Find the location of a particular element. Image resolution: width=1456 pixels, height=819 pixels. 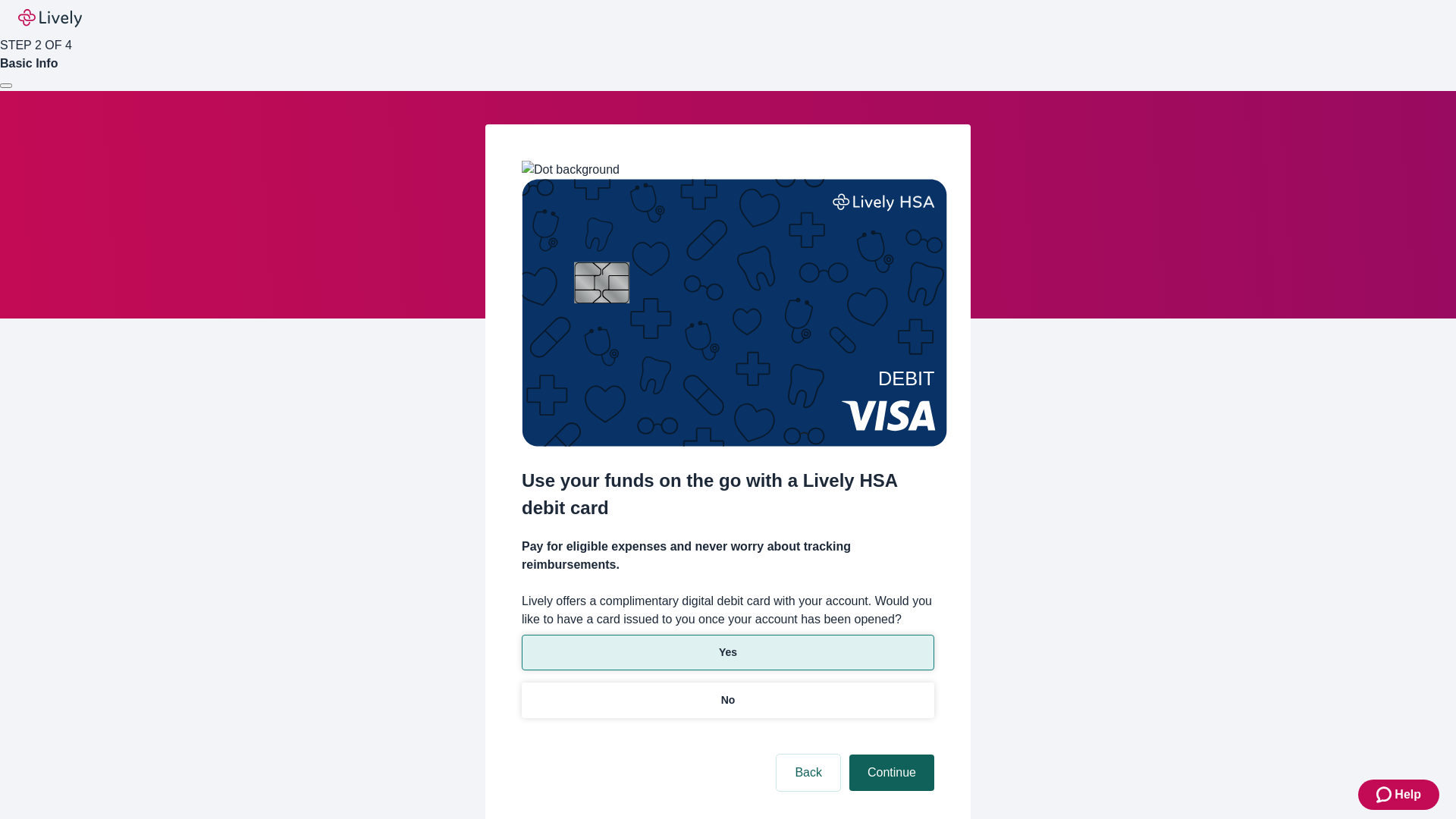

button: Zendesk support iconHelp is located at coordinates (1399, 795).